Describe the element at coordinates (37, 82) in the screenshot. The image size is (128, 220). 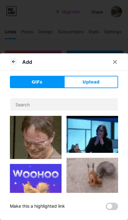
I see `button: GIFs` at that location.